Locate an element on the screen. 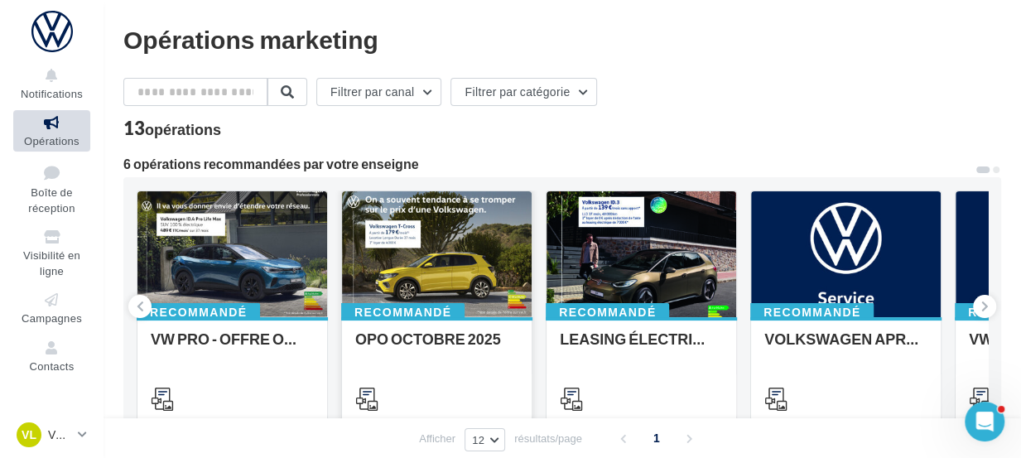  button: Filtrer par canal is located at coordinates (379, 92).